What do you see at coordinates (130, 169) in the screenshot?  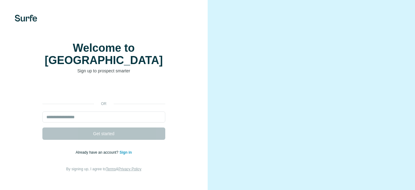 I see `a: Privacy Policy` at bounding box center [130, 169].